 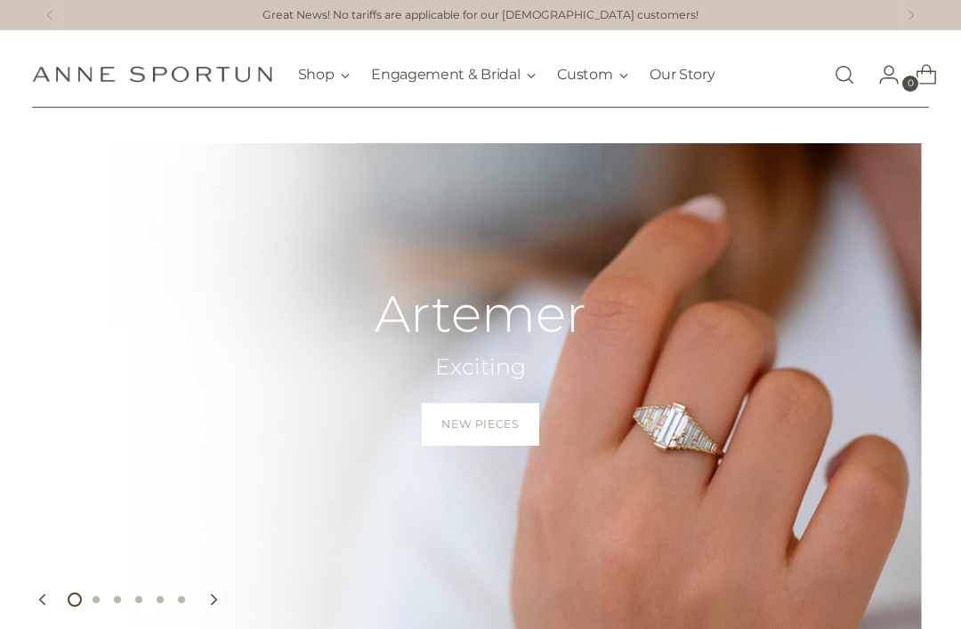 I want to click on button: Custom, so click(x=593, y=75).